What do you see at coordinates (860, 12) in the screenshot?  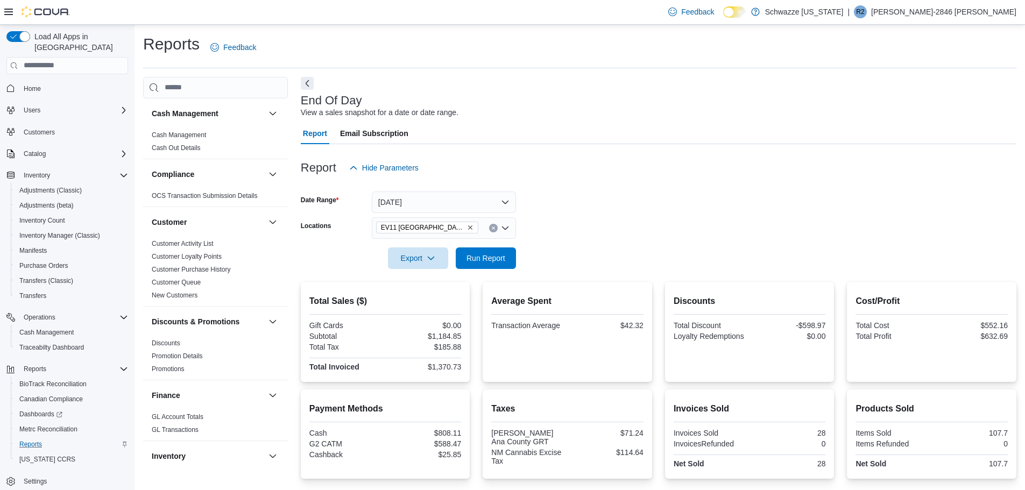 I see `div: Rebecca-2846 Portillo` at bounding box center [860, 12].